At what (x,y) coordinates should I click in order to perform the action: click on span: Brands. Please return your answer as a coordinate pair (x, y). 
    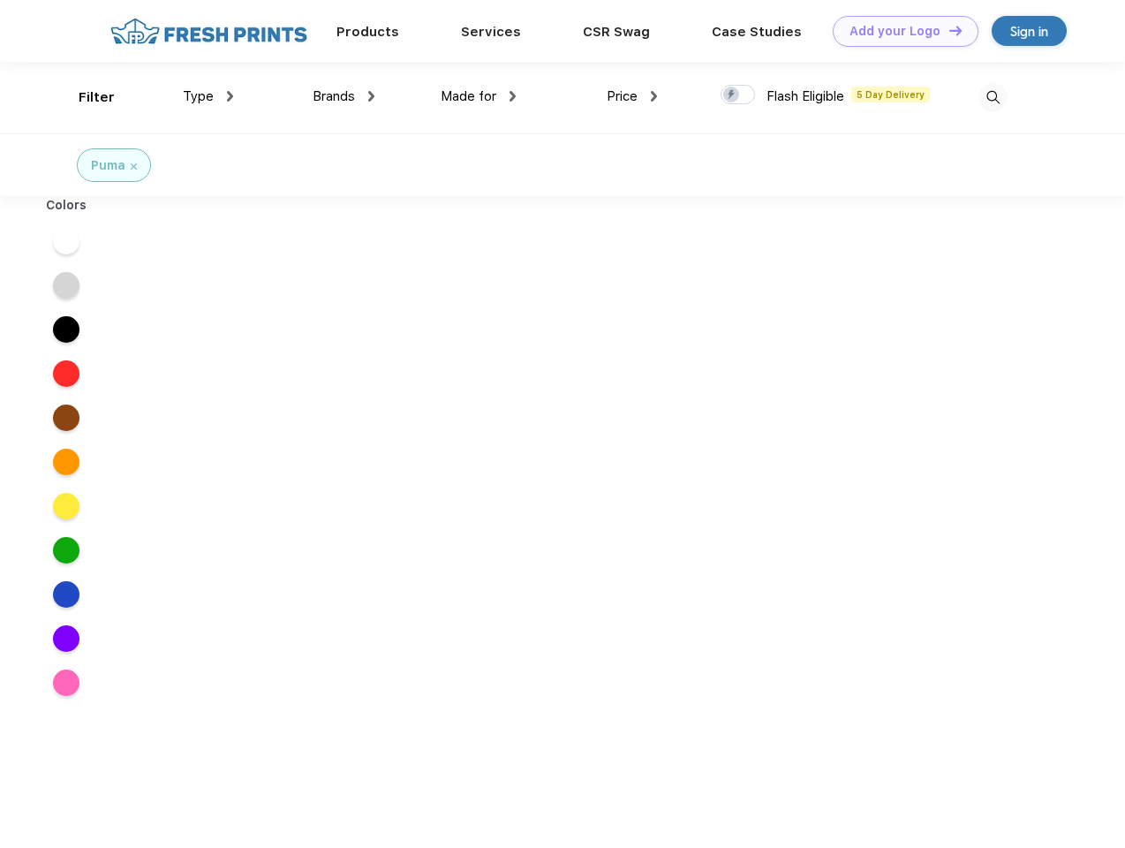
    Looking at the image, I should click on (334, 96).